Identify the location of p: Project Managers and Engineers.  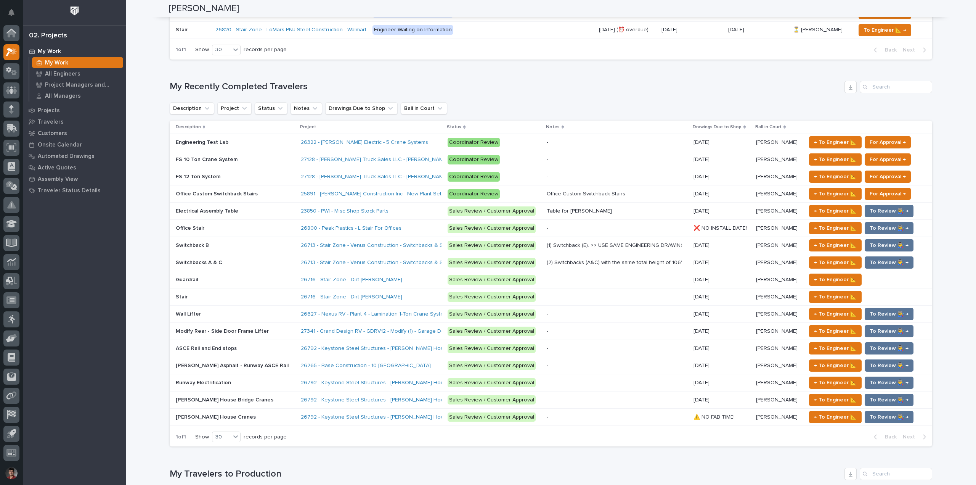
(82, 85).